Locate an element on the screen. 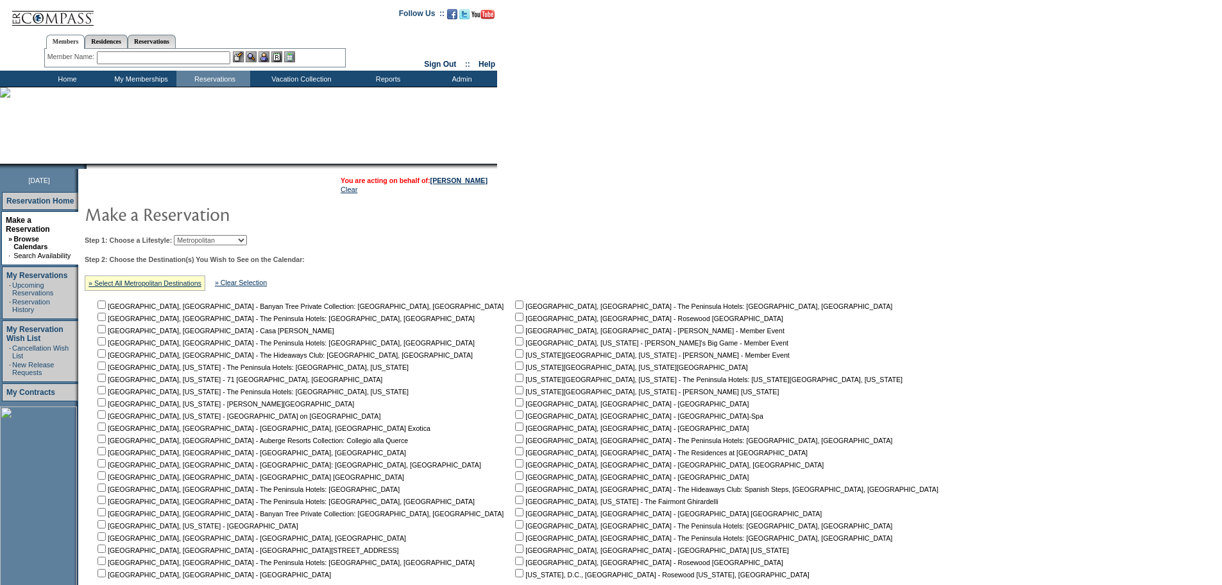  img: Subscribe to our YouTube Channel is located at coordinates (483, 14).